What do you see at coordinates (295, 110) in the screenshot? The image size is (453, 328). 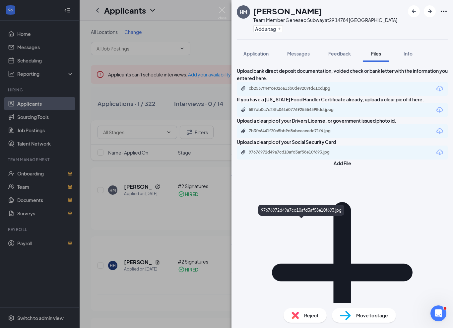 I see `div: 587db0c7e24fc06160776925554598dd.jpeg` at bounding box center [295, 110].